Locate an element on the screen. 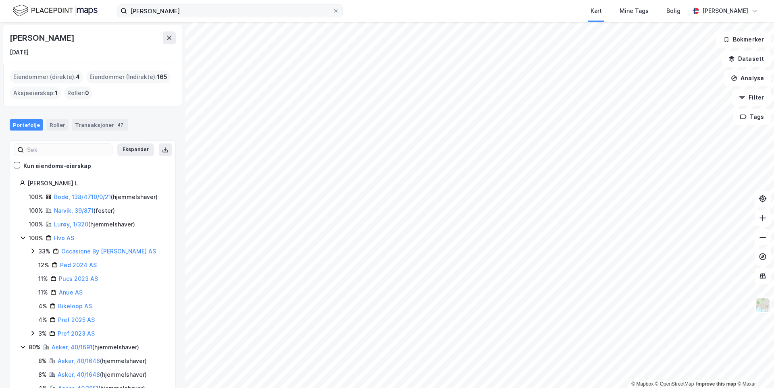 The image size is (774, 388). input: Søk på adresse, matrikkel, gårdeiere, leietakere eller personer is located at coordinates (230, 11).